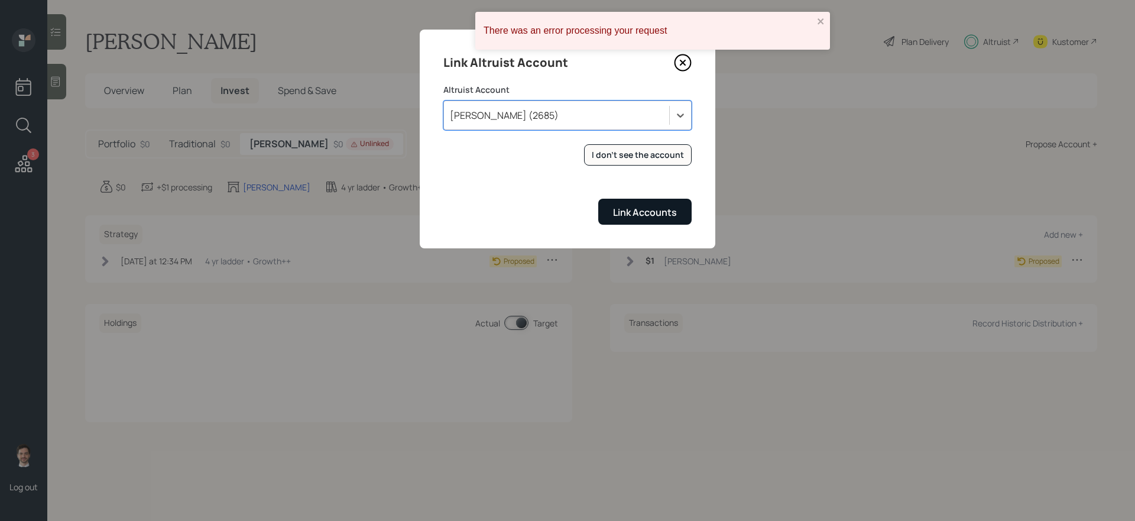 This screenshot has width=1135, height=521. I want to click on button: Link Accounts, so click(645, 211).